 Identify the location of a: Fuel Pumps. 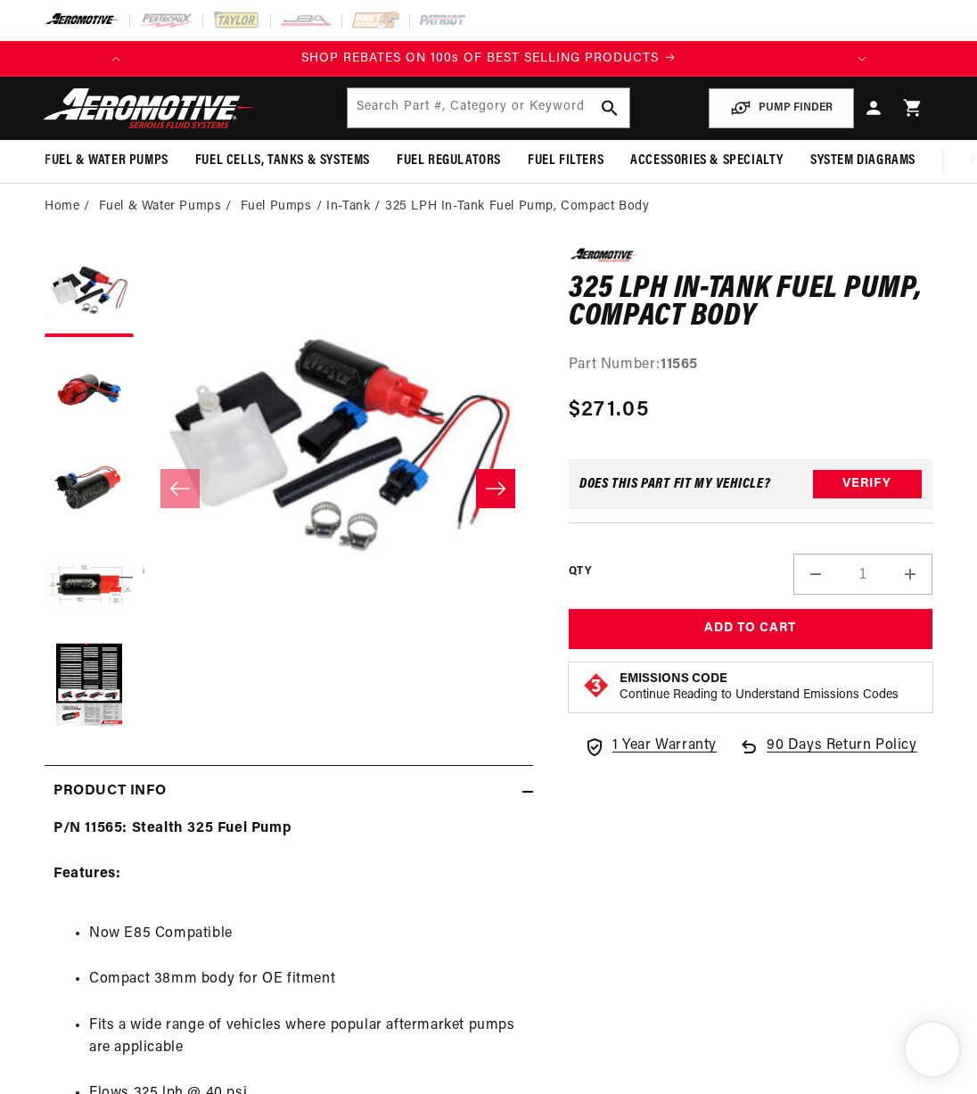
(276, 207).